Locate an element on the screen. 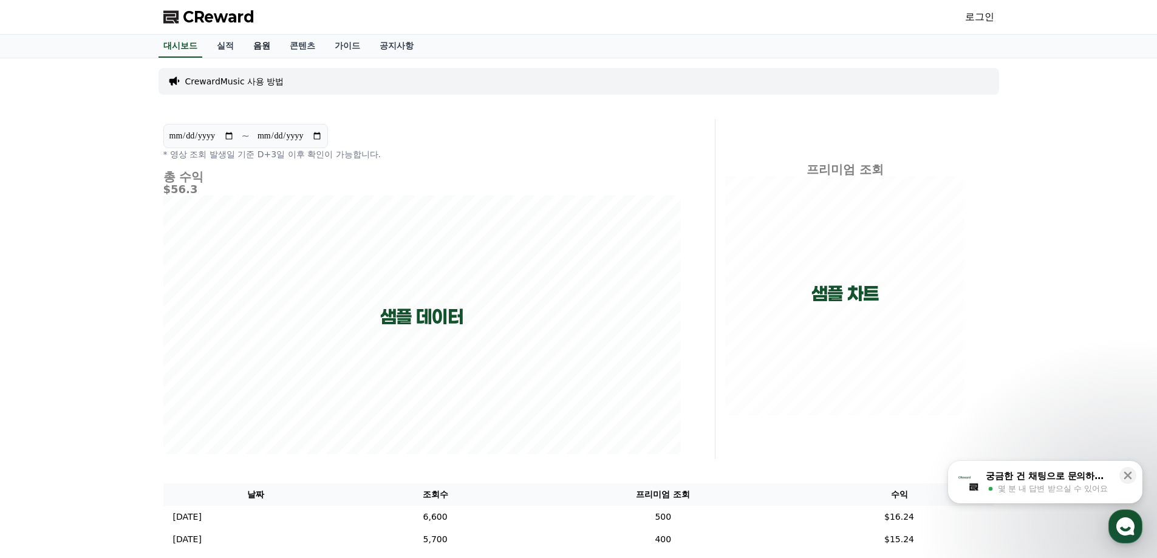  td: $16.24 is located at coordinates (900, 517).